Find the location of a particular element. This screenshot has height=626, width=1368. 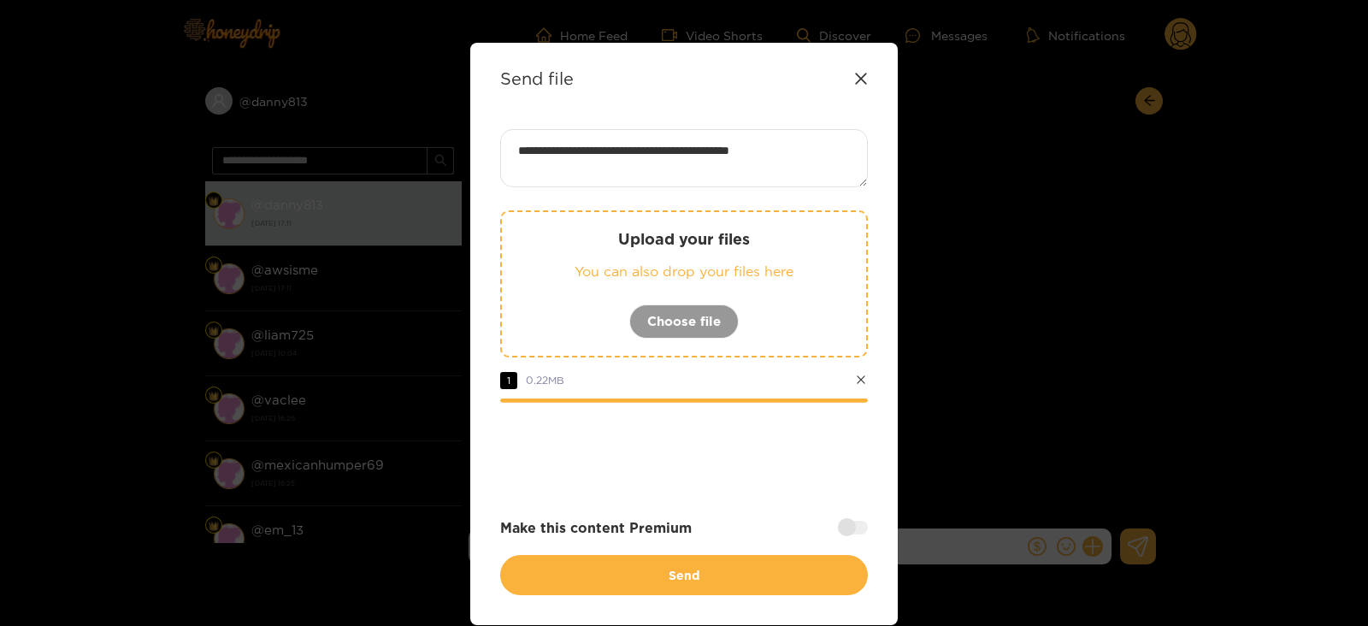

span: 0.22 MB is located at coordinates (544, 379).